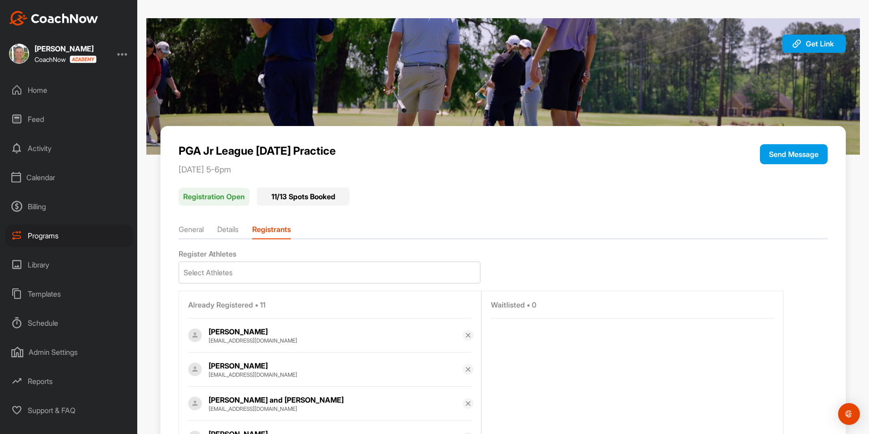 This screenshot has height=434, width=869. What do you see at coordinates (514, 305) in the screenshot?
I see `span: Waitlisted • 0` at bounding box center [514, 305].